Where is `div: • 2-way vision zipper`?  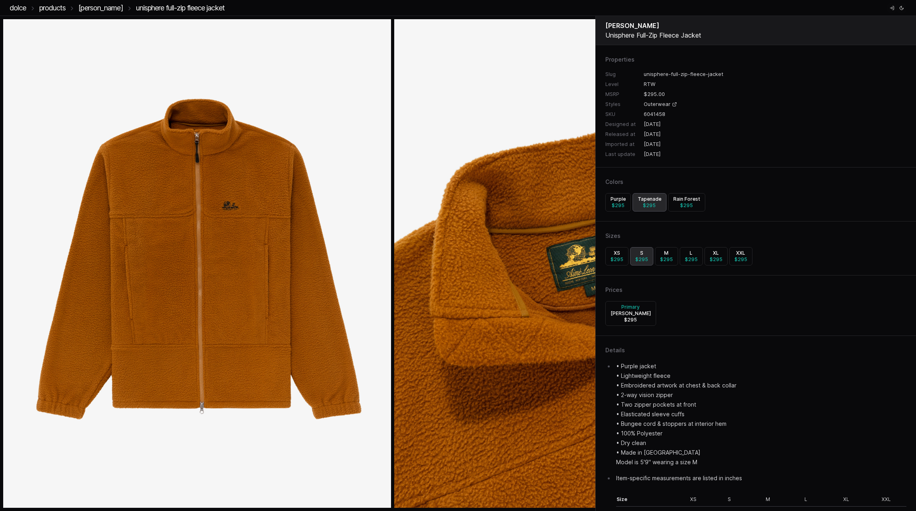 div: • 2-way vision zipper is located at coordinates (761, 395).